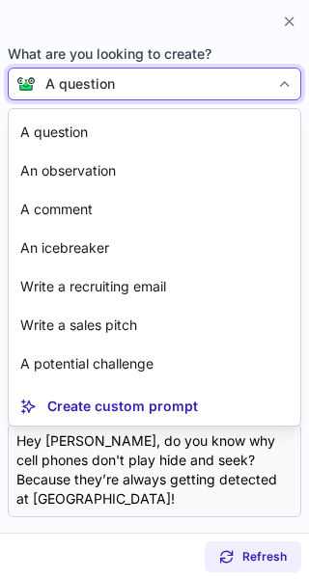 This screenshot has width=309, height=579. What do you see at coordinates (154, 54) in the screenshot?
I see `span: What are you looking to create?` at bounding box center [154, 54].